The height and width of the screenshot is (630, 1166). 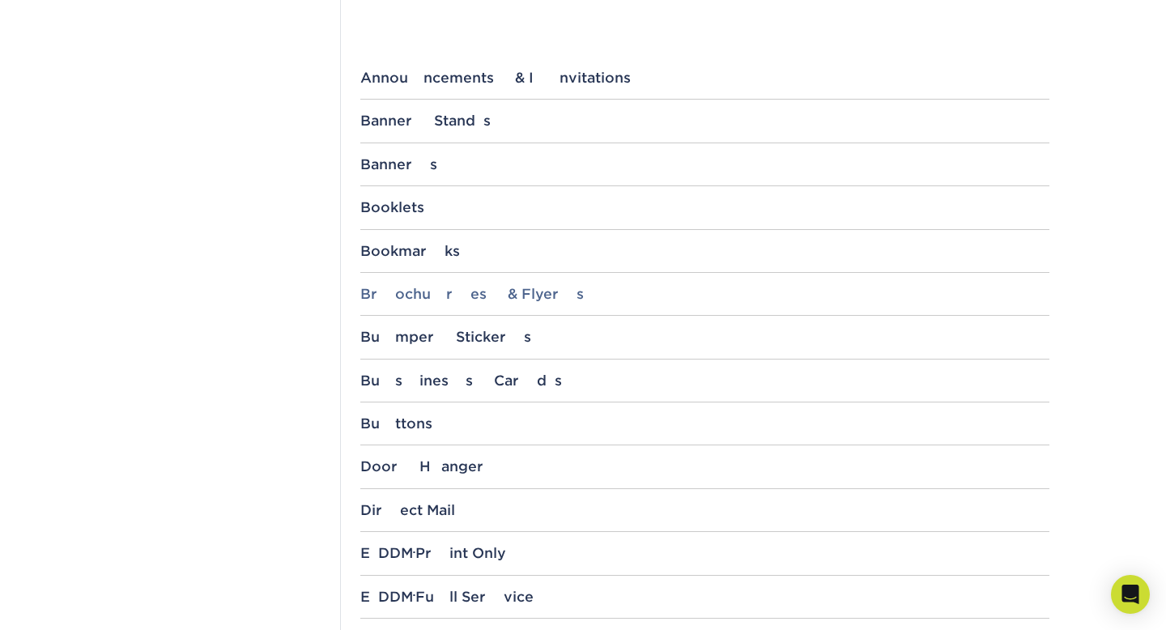 What do you see at coordinates (705, 294) in the screenshot?
I see `div: Brochures & Flyers` at bounding box center [705, 294].